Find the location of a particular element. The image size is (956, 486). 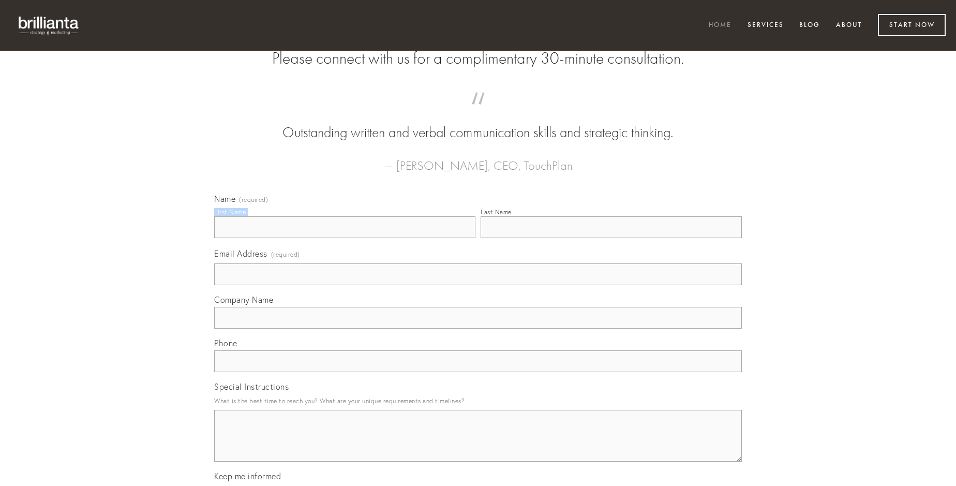

a: Services is located at coordinates (766, 25).